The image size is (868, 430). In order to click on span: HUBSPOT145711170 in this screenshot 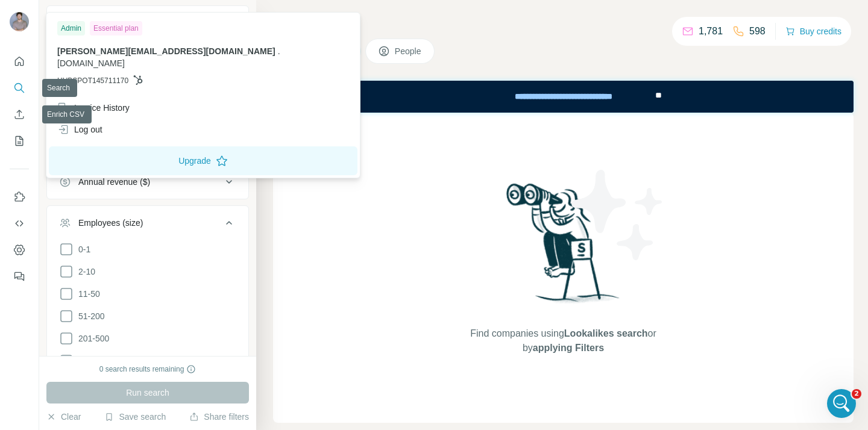, I will do `click(93, 81)`.